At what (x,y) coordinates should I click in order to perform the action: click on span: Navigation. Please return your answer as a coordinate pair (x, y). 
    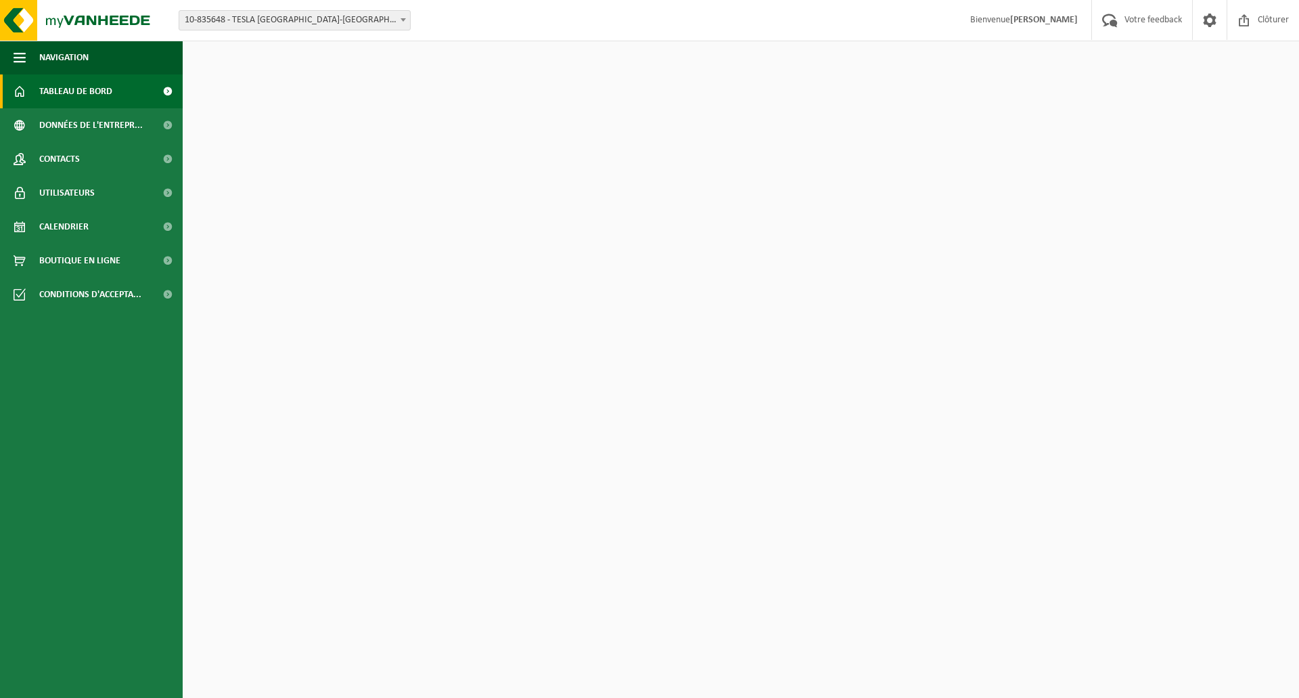
    Looking at the image, I should click on (64, 58).